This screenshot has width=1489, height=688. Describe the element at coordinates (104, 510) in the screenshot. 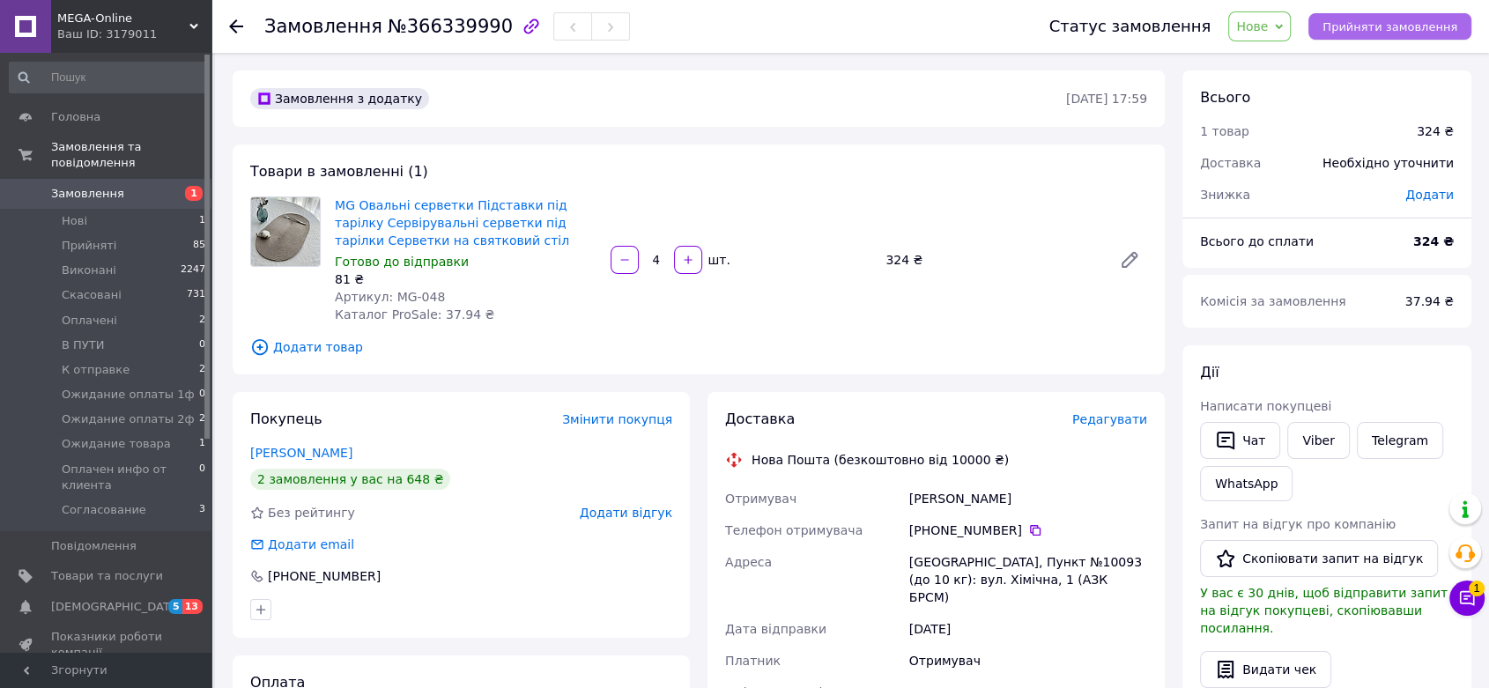

I see `span: Согласование` at that location.